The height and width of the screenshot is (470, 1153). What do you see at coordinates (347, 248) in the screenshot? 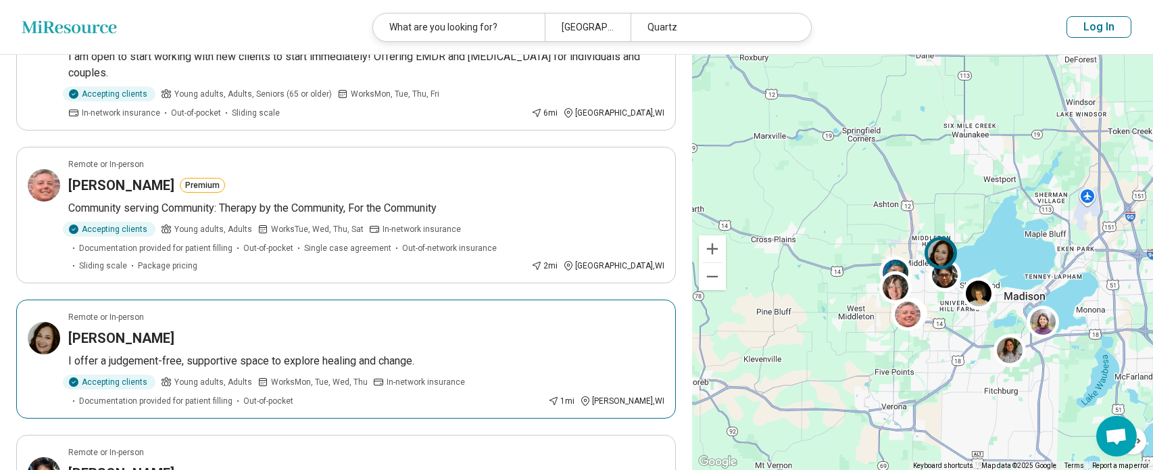
I see `span: Single case agreement` at bounding box center [347, 248].